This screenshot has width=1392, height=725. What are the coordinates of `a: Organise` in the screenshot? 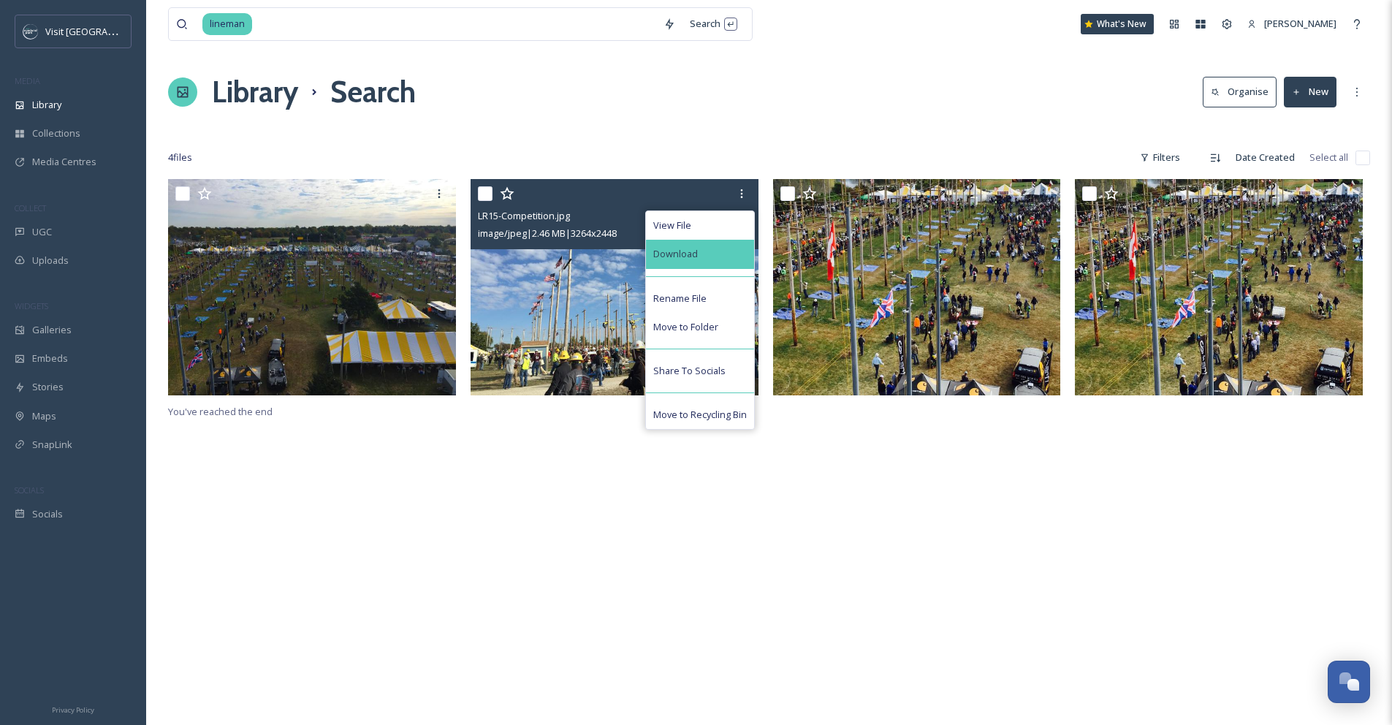 It's located at (1243, 91).